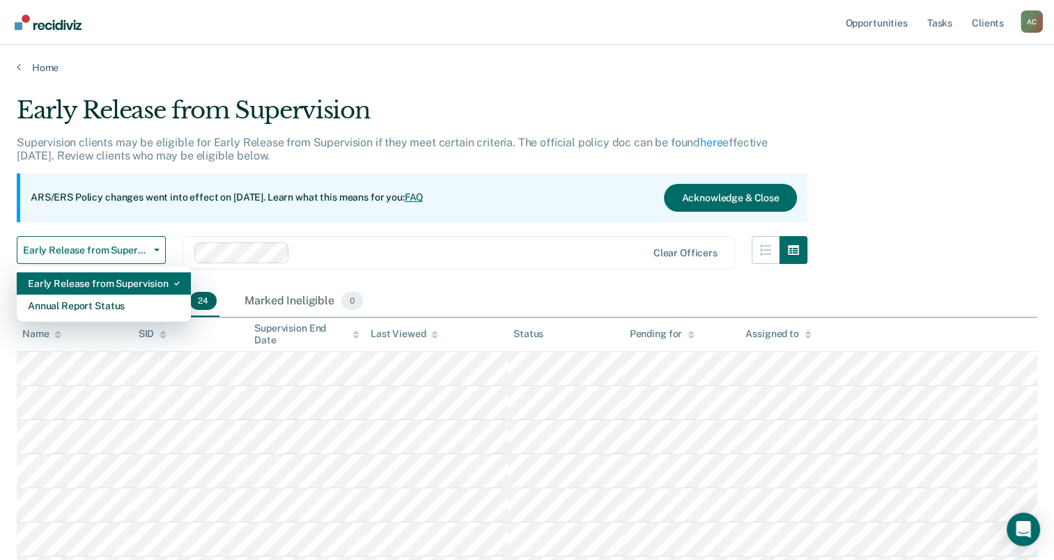  I want to click on div: Assigned to, so click(778, 334).